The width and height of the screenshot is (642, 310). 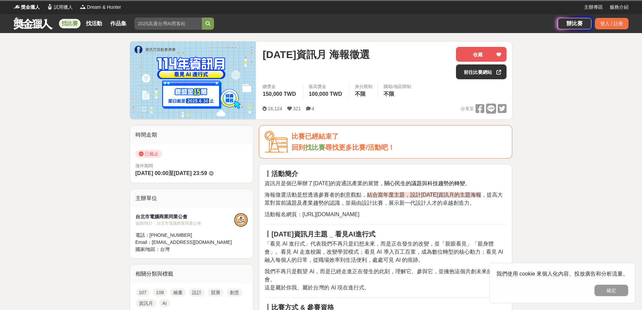 I want to click on a: 設計, so click(x=197, y=292).